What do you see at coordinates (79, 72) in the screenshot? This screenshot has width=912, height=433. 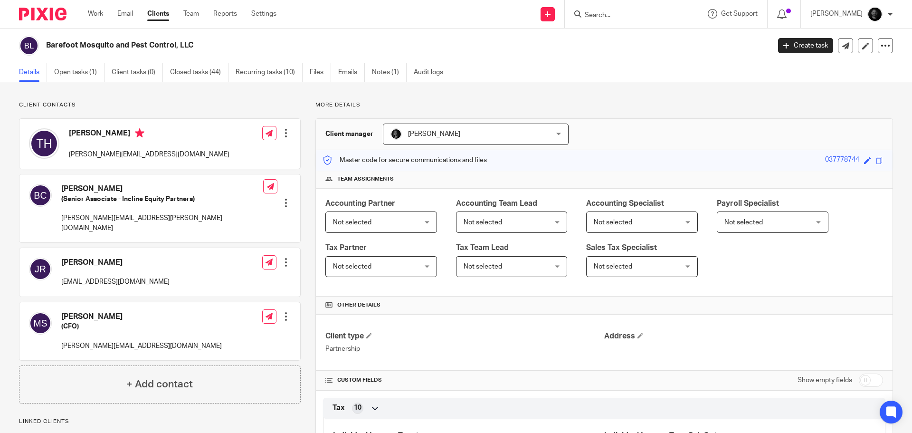 I see `a: Open tasks (1)` at bounding box center [79, 72].